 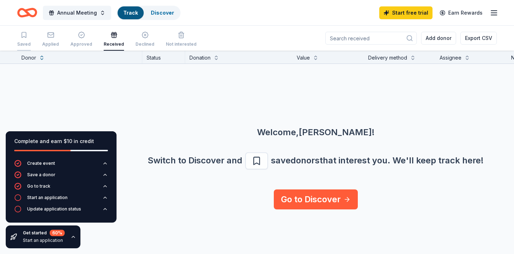 What do you see at coordinates (181, 44) in the screenshot?
I see `div: Not interested` at bounding box center [181, 44].